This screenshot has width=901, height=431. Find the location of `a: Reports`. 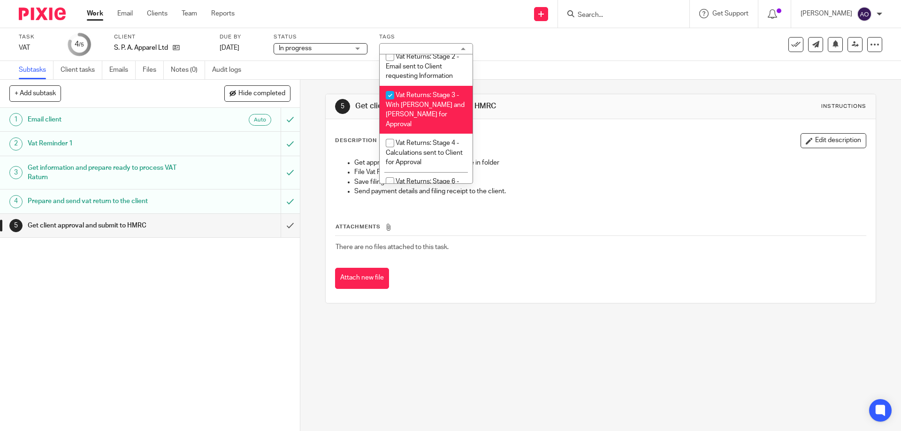

a: Reports is located at coordinates (223, 14).